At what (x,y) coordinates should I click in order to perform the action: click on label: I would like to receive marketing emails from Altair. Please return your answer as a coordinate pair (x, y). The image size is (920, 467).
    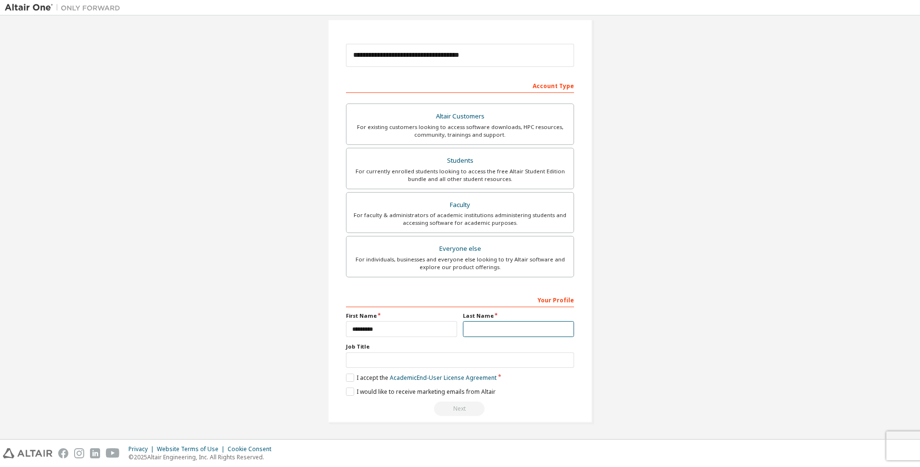
    Looking at the image, I should click on (421, 391).